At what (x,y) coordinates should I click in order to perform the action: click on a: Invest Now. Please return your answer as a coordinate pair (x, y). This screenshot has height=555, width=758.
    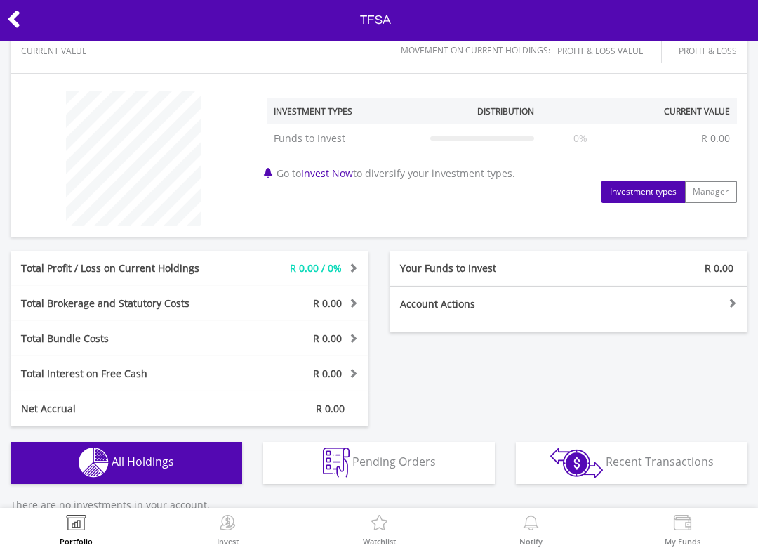
    Looking at the image, I should click on (327, 173).